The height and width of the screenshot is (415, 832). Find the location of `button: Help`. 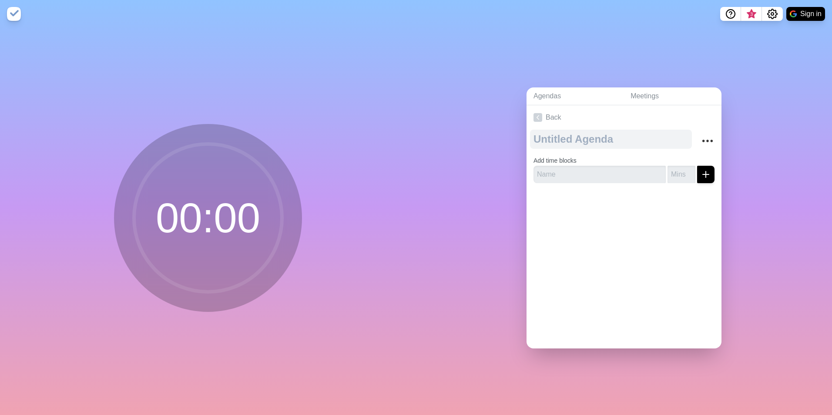

button: Help is located at coordinates (730, 14).